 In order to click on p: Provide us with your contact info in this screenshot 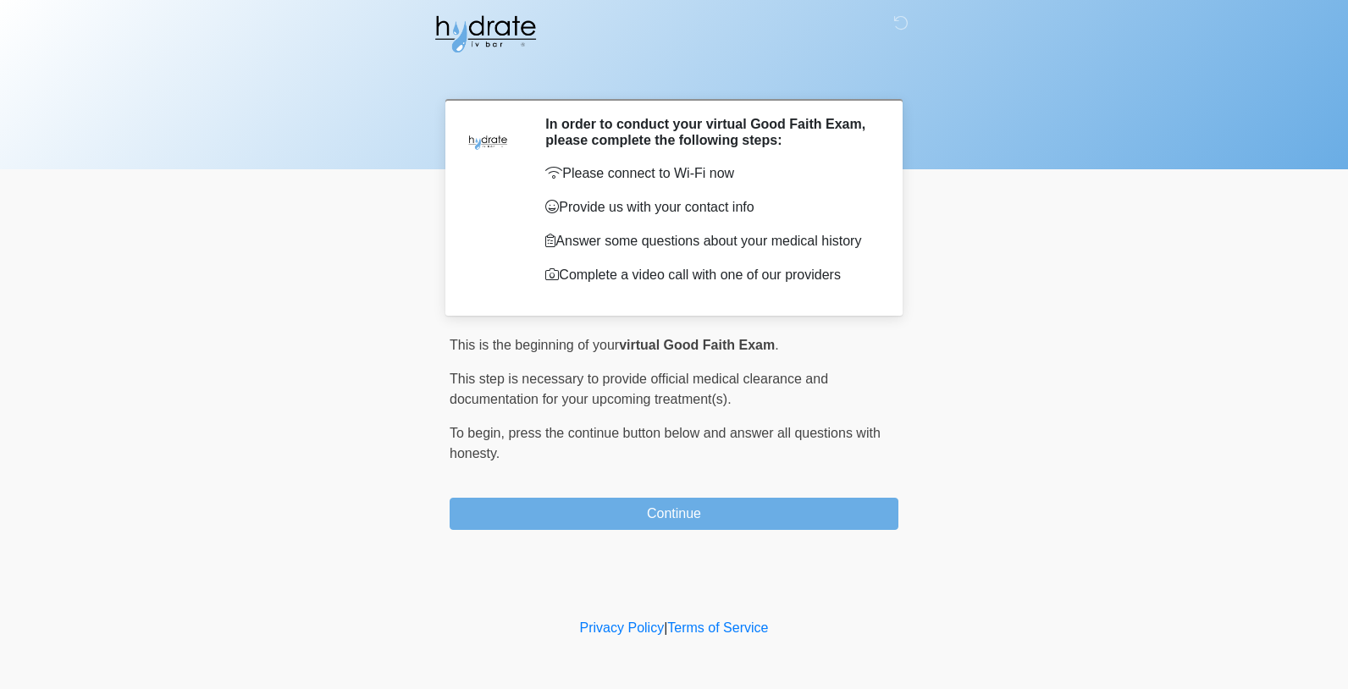, I will do `click(709, 207)`.